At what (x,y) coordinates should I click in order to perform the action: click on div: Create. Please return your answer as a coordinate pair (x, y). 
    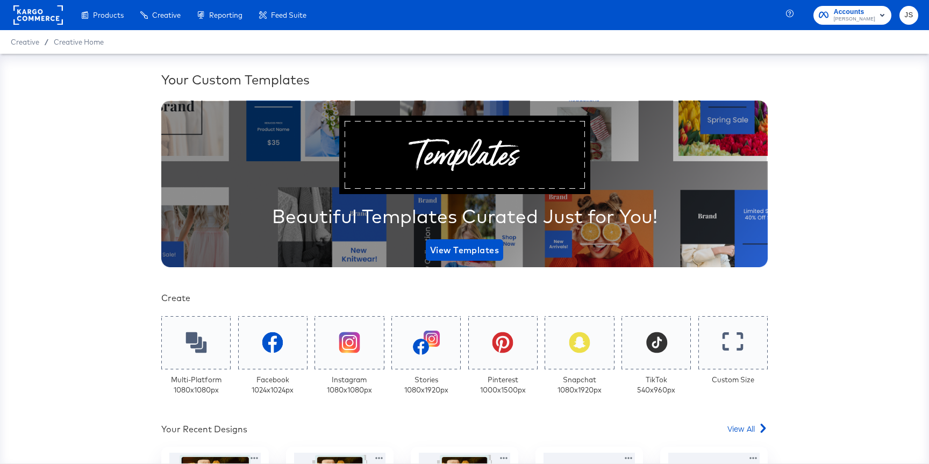
    Looking at the image, I should click on (464, 298).